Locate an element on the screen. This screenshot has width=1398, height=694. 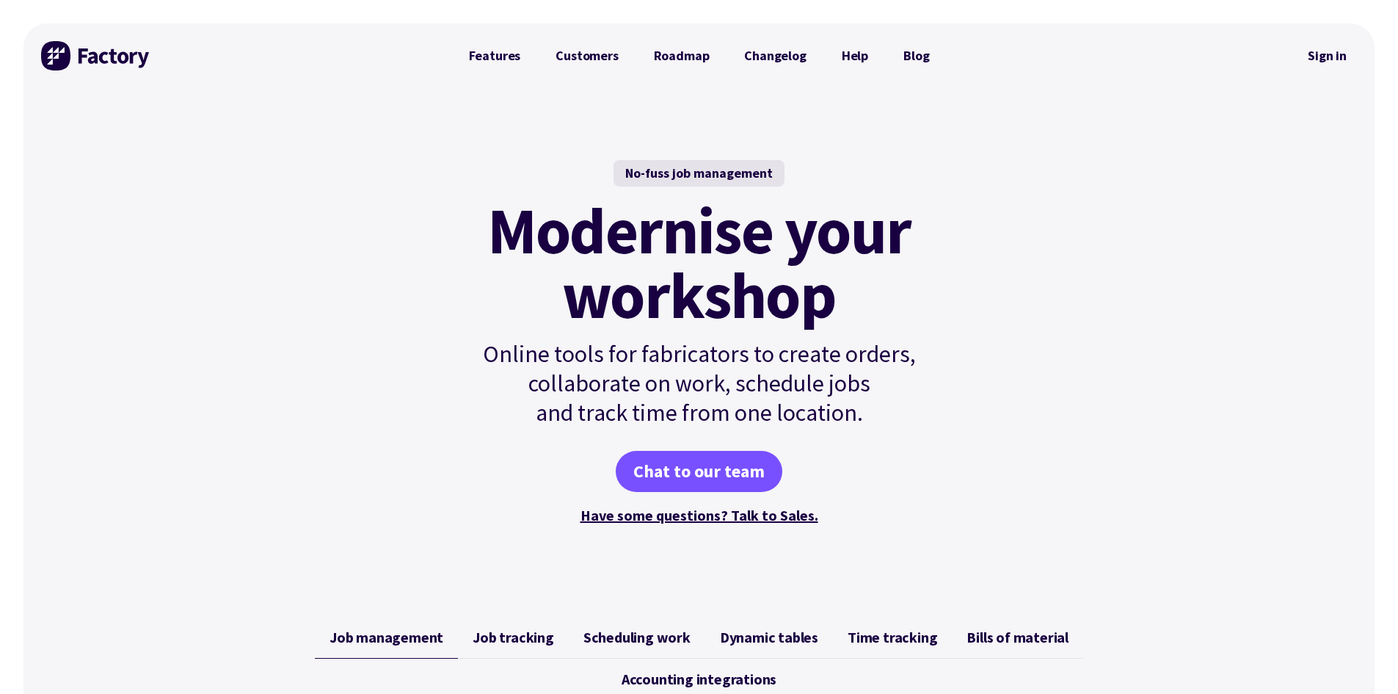
span: Bills of material is located at coordinates (1017, 637).